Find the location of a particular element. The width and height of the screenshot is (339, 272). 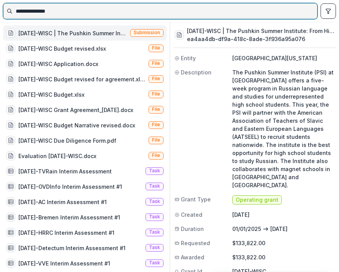

span: Submission is located at coordinates (146, 33).